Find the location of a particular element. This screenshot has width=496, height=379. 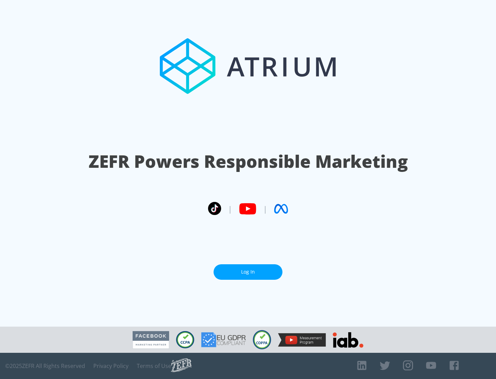

a: Privacy Policy is located at coordinates (111, 365).